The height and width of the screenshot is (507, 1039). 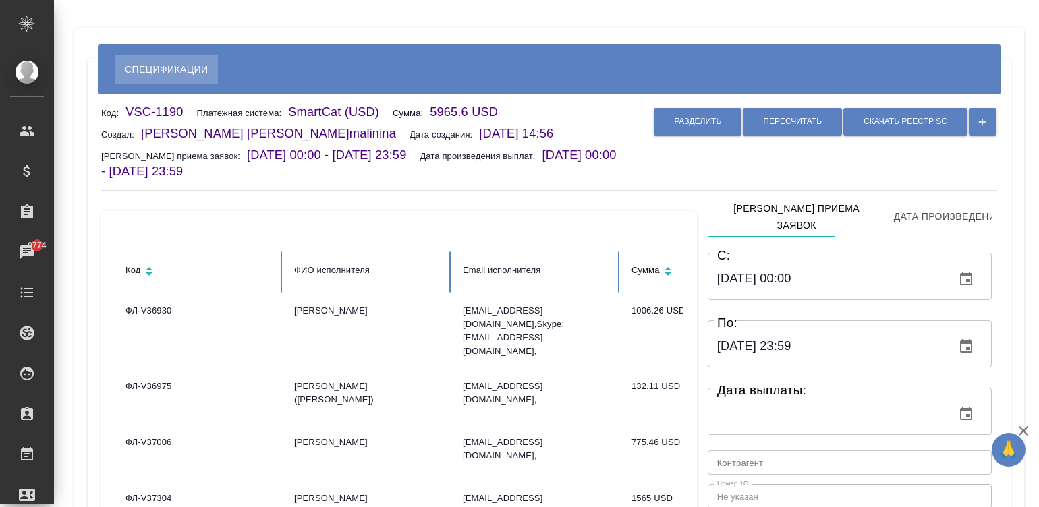 What do you see at coordinates (480, 156) in the screenshot?
I see `p: Дата произведения выплат:` at bounding box center [480, 156].